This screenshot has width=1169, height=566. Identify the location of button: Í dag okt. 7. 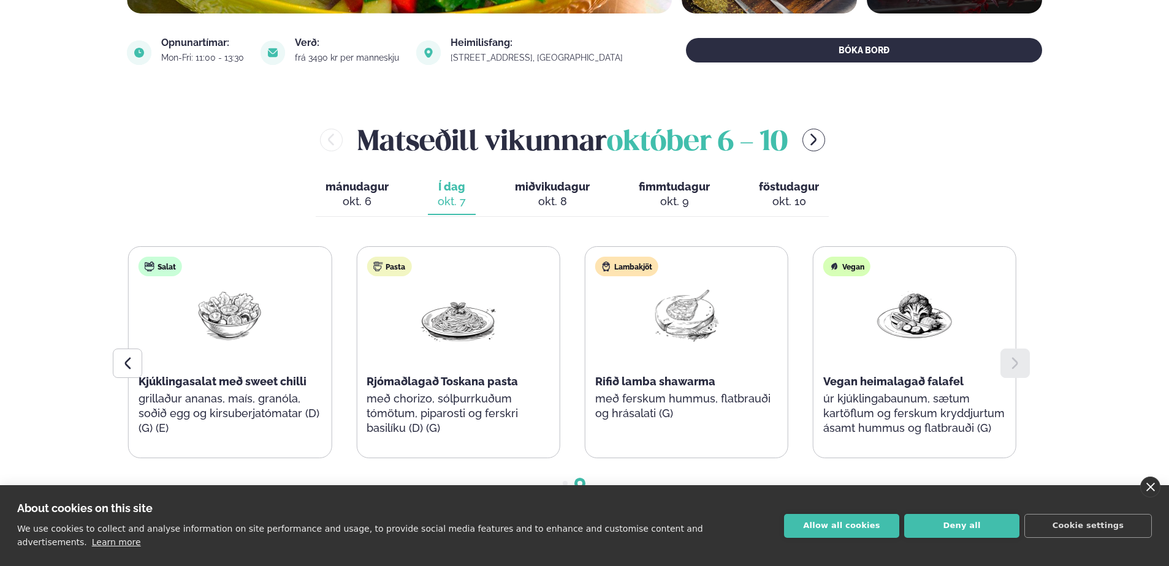
(452, 195).